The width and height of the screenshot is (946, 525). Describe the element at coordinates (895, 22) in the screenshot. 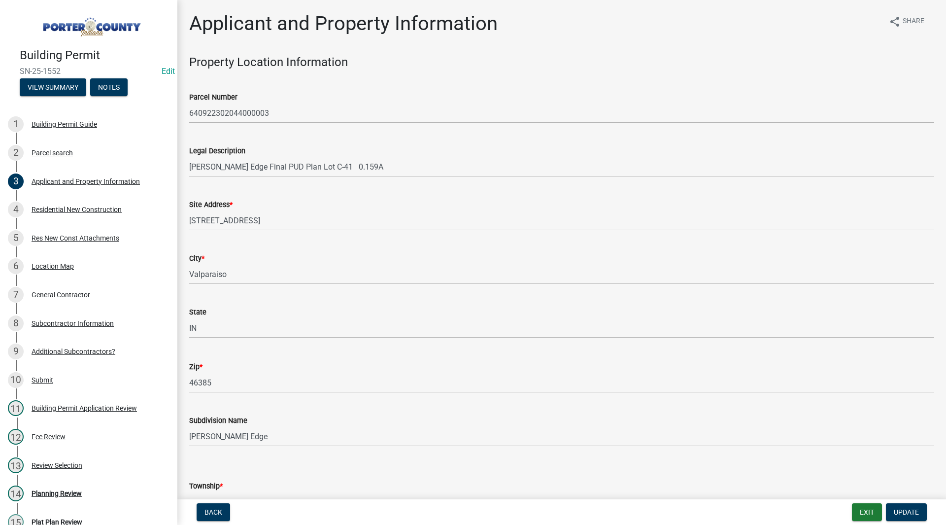

I see `i: share` at that location.